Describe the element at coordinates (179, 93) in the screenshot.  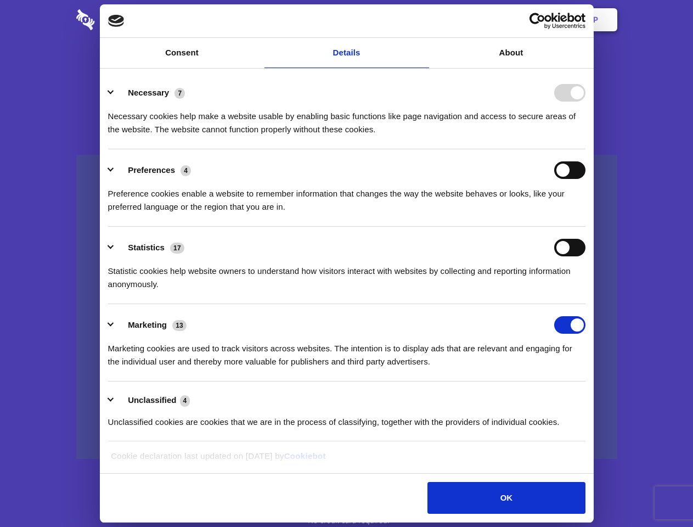
I see `span: 7` at that location.